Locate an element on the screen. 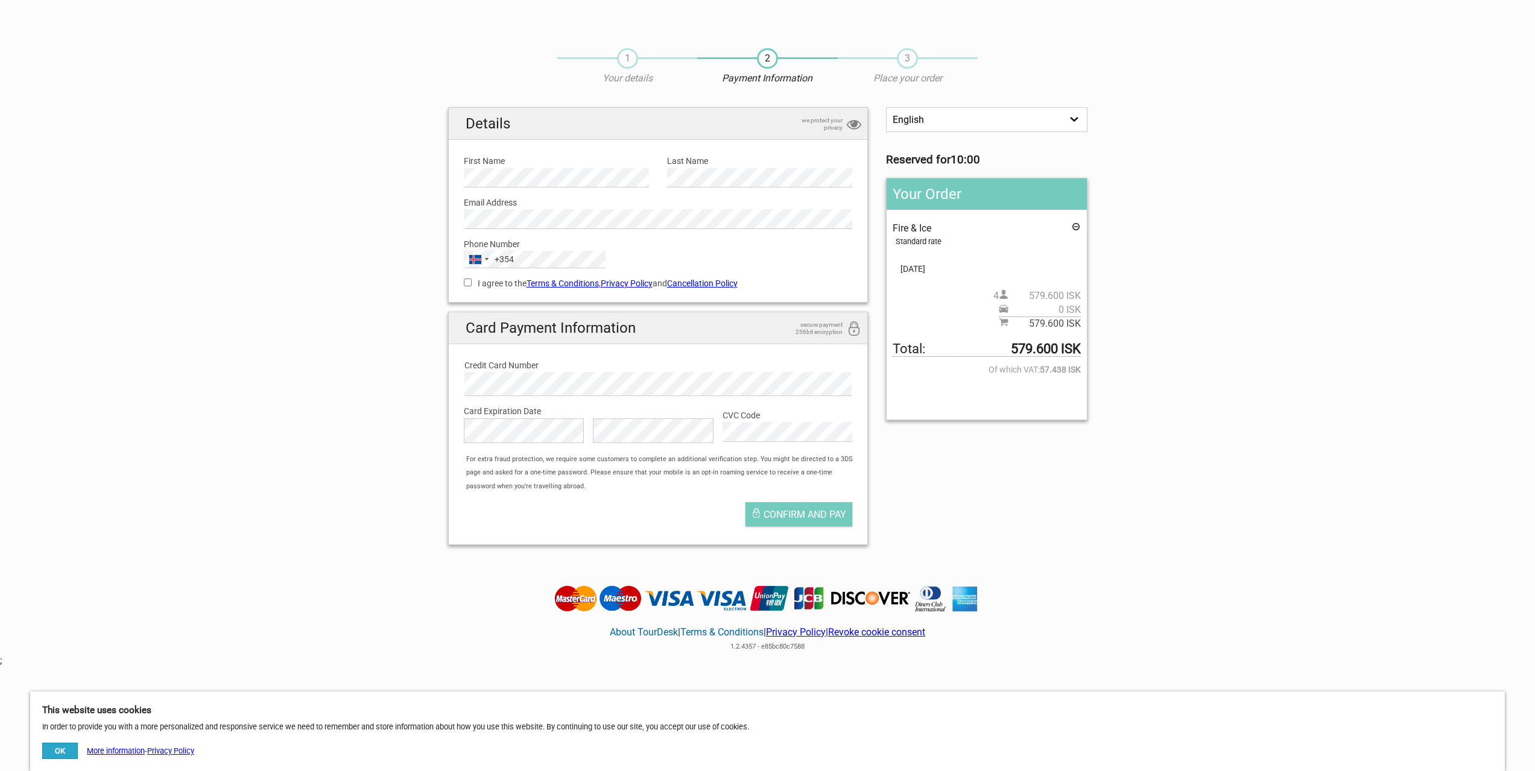 The height and width of the screenshot is (771, 1535). label: Card Expiration Date is located at coordinates (658, 411).